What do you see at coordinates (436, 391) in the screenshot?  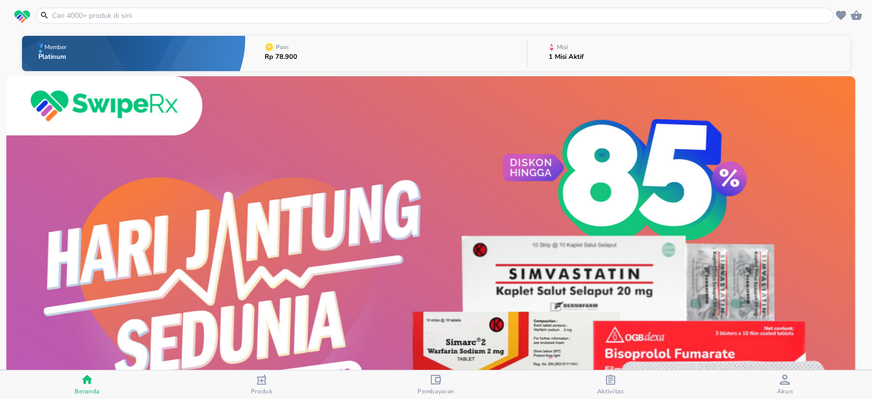 I see `span: Pembayaran` at bounding box center [436, 391].